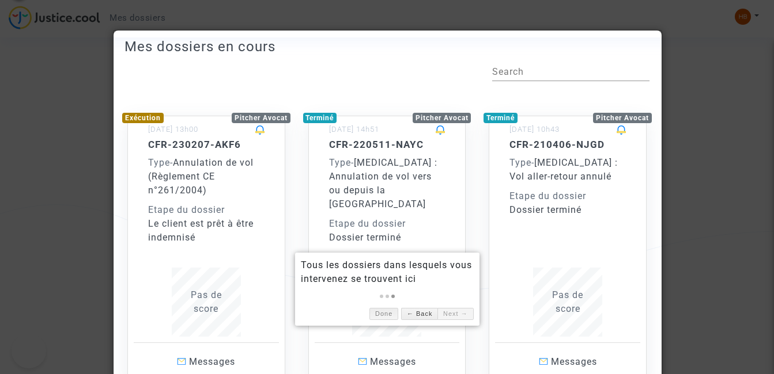  I want to click on span: Annulation de vol (Règlement CE n°261/2004), so click(200, 176).